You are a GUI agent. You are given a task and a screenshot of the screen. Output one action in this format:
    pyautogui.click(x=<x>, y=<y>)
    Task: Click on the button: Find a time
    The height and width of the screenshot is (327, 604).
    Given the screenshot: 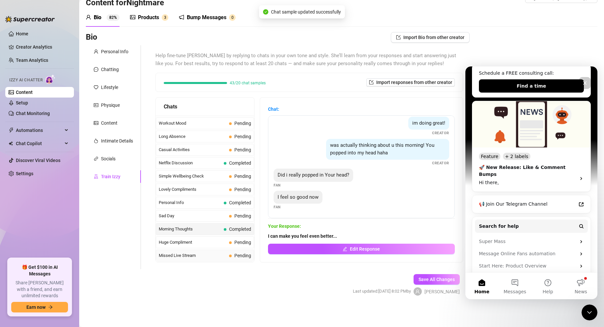 What is the action you would take?
    pyautogui.click(x=66, y=19)
    